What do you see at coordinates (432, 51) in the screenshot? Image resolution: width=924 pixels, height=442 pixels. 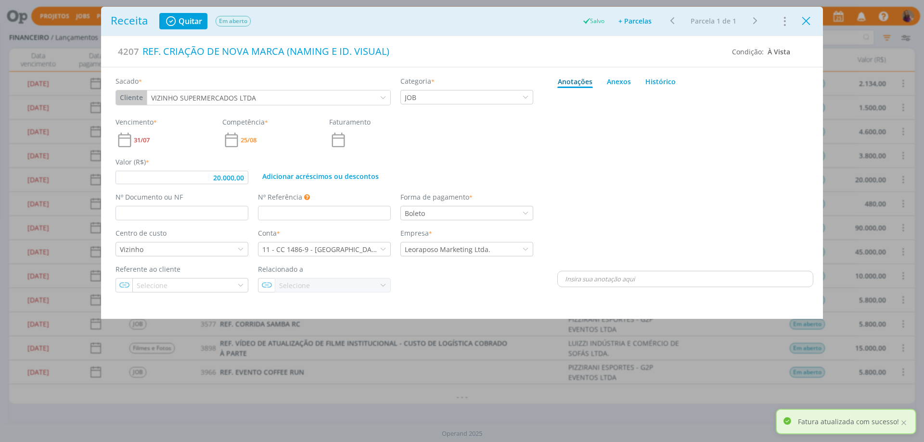 I see `div: REF. CRIAÇÃO DE NOVA MARCA (NAMING E ID. VISUAL)` at bounding box center [432, 51].